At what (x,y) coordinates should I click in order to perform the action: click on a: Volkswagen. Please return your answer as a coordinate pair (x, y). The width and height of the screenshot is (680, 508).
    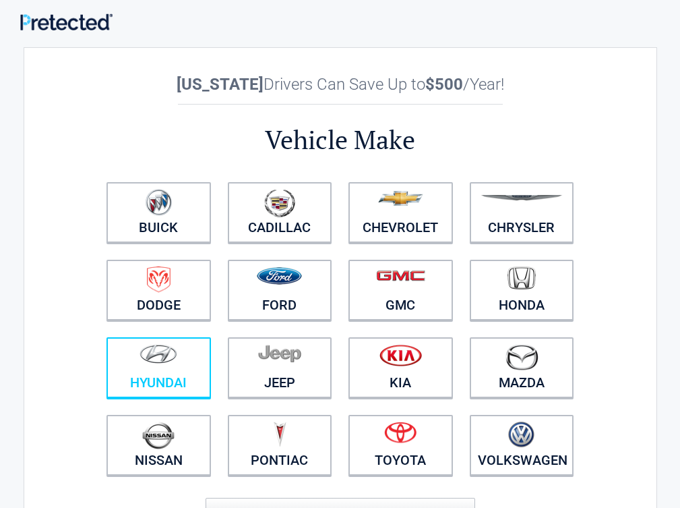
    Looking at the image, I should click on (522, 445).